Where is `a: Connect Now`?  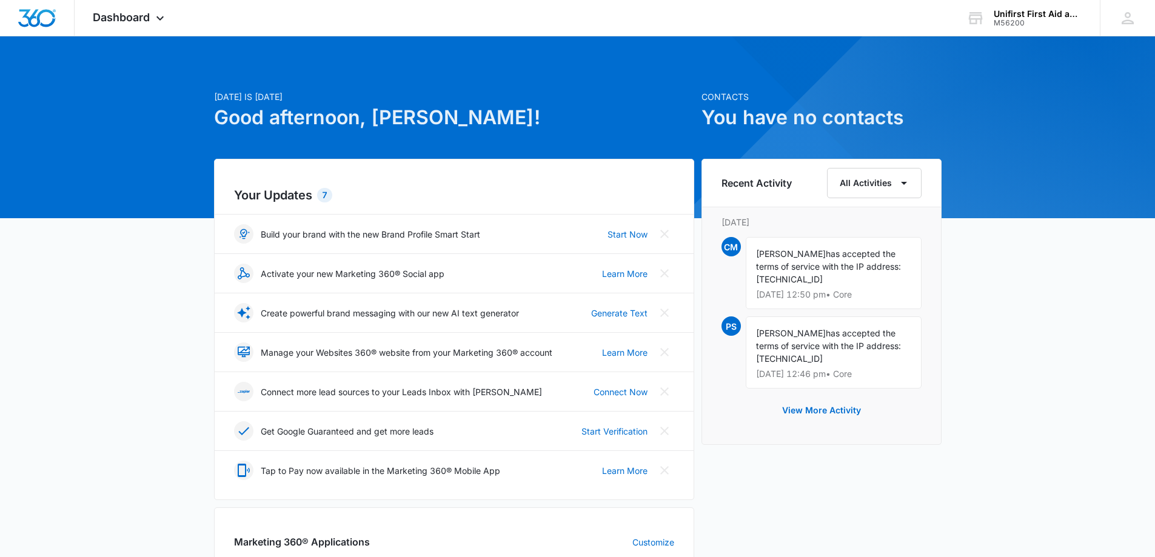
a: Connect Now is located at coordinates (620, 392).